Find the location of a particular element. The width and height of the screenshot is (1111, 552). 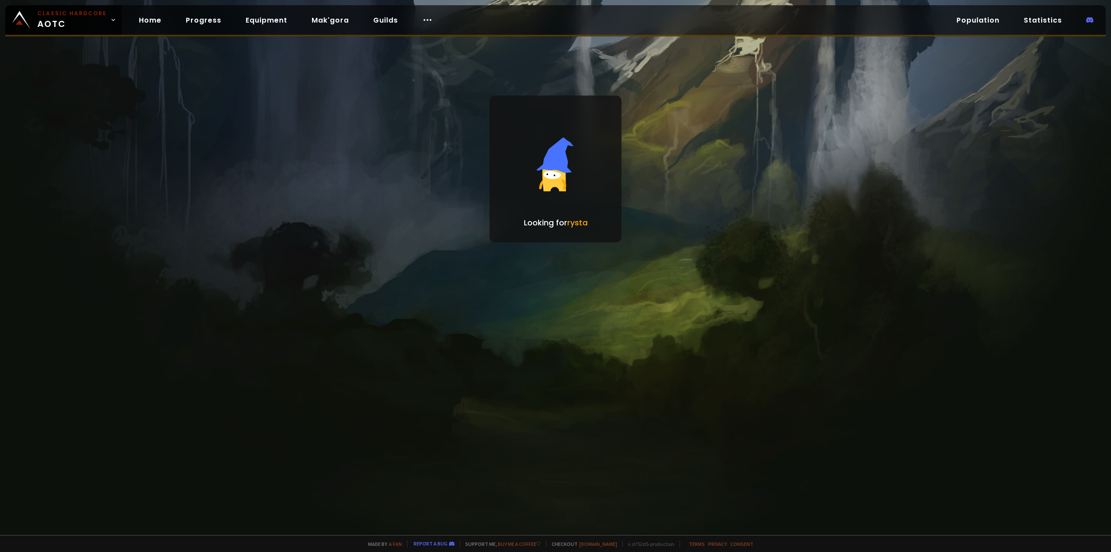

p: Looking for is located at coordinates (556, 222).